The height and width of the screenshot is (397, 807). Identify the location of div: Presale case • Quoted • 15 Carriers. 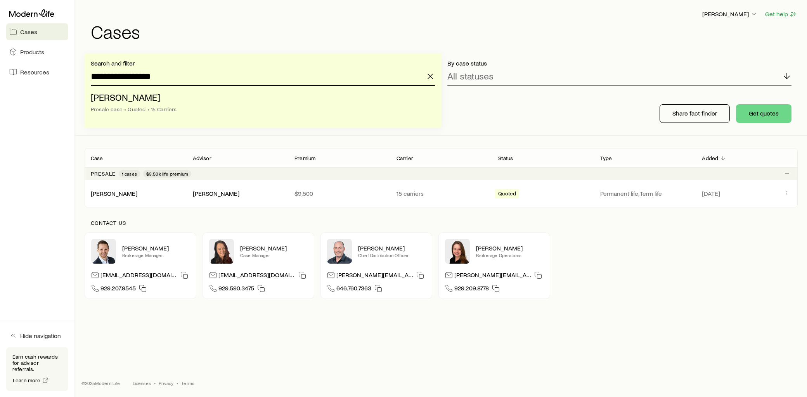
(260, 109).